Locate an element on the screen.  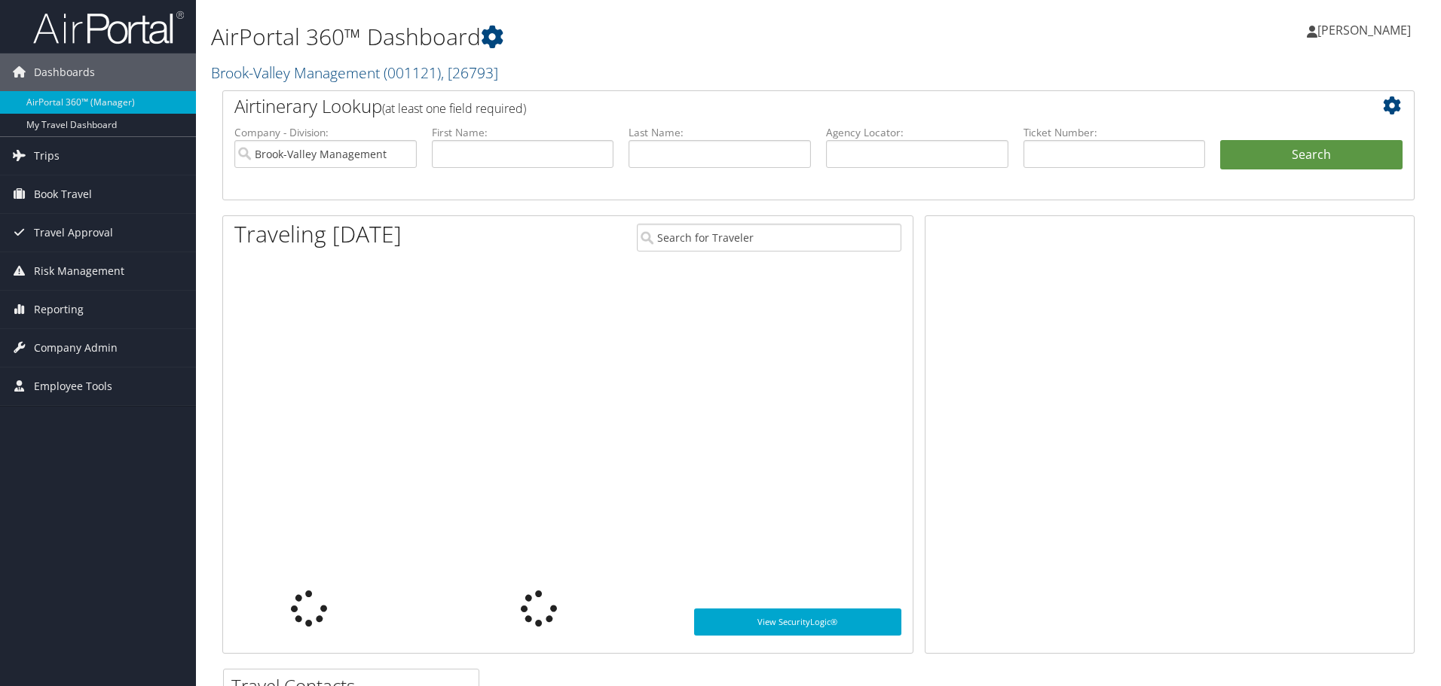
span: Book Travel is located at coordinates (63, 194).